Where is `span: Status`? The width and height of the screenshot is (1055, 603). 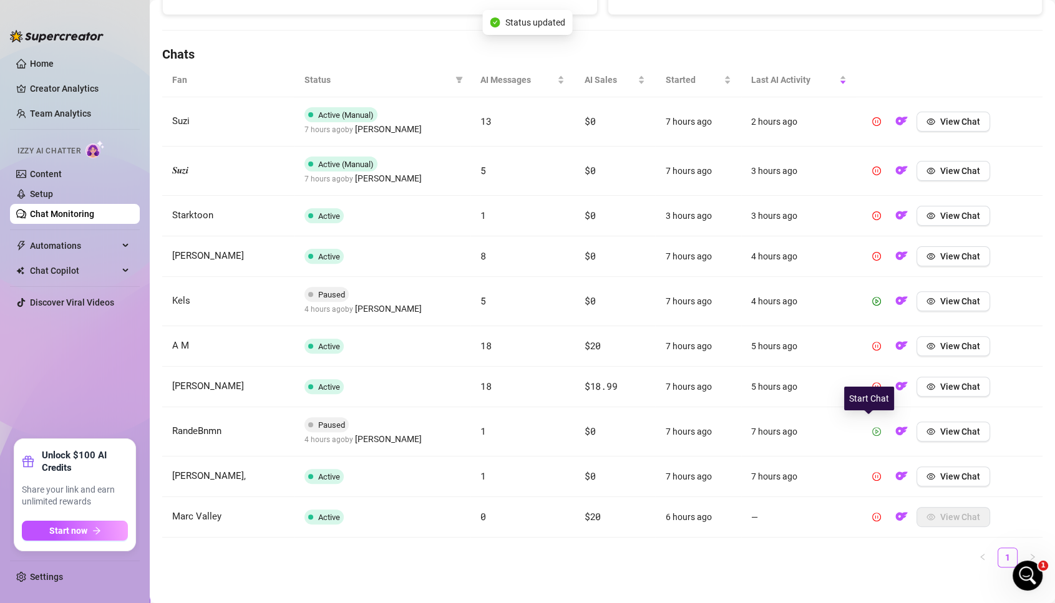
span: Status is located at coordinates (378, 80).